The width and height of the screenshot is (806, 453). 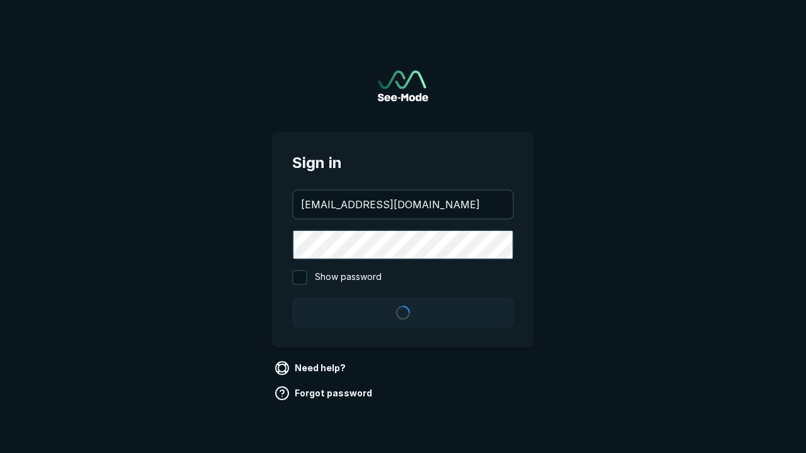 What do you see at coordinates (348, 278) in the screenshot?
I see `span: Show password` at bounding box center [348, 278].